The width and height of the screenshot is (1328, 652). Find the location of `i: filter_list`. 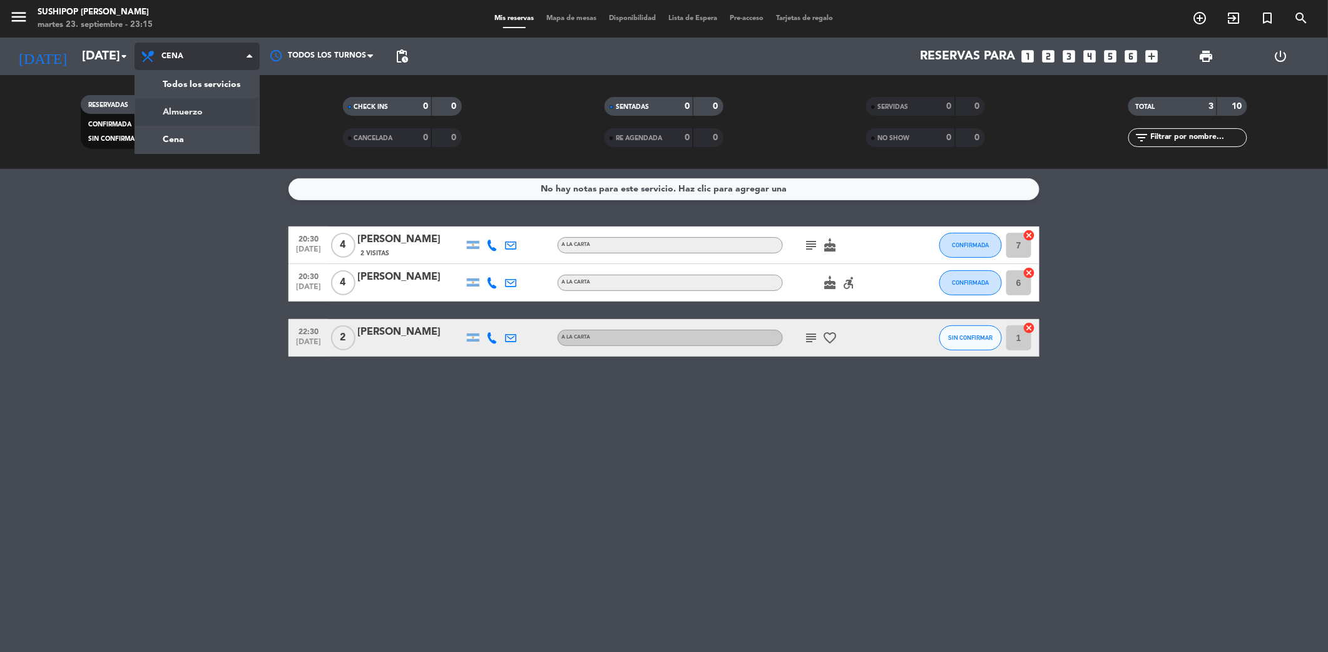

i: filter_list is located at coordinates (1142, 138).